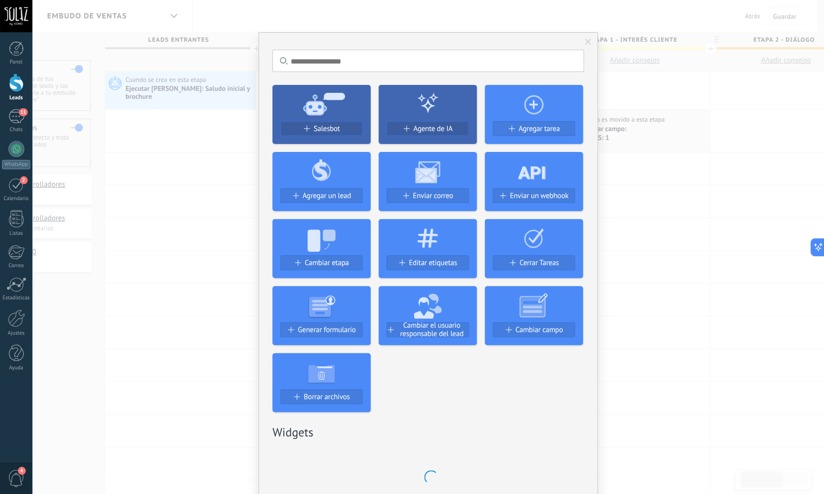 The width and height of the screenshot is (824, 494). I want to click on button: Generar formulario, so click(322, 330).